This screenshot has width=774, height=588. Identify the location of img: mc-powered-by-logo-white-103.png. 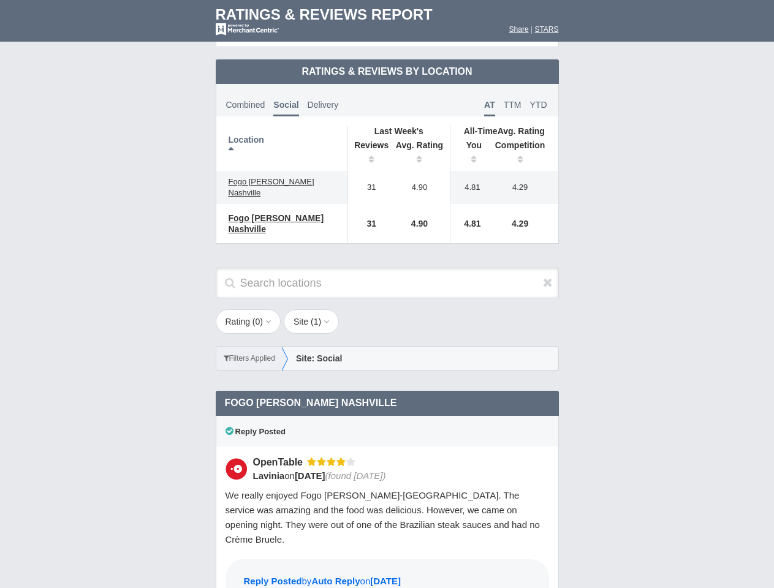
(247, 29).